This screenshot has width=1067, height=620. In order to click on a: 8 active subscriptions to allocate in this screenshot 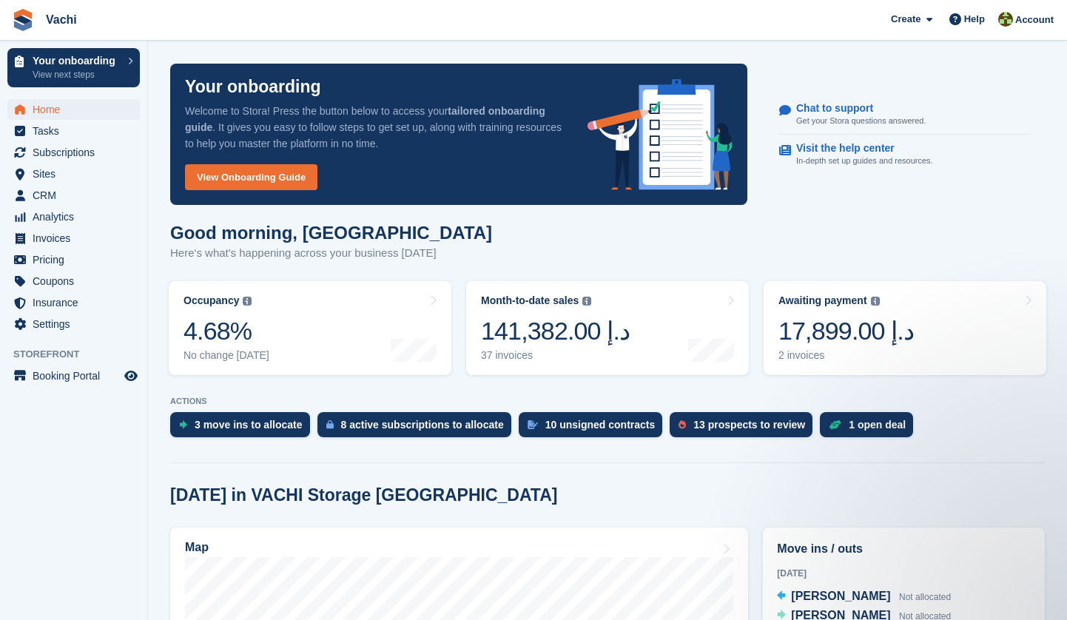, I will do `click(418, 429)`.